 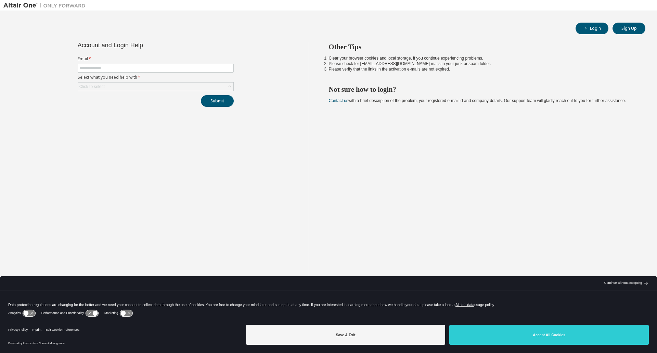 I want to click on label: Email, so click(x=156, y=59).